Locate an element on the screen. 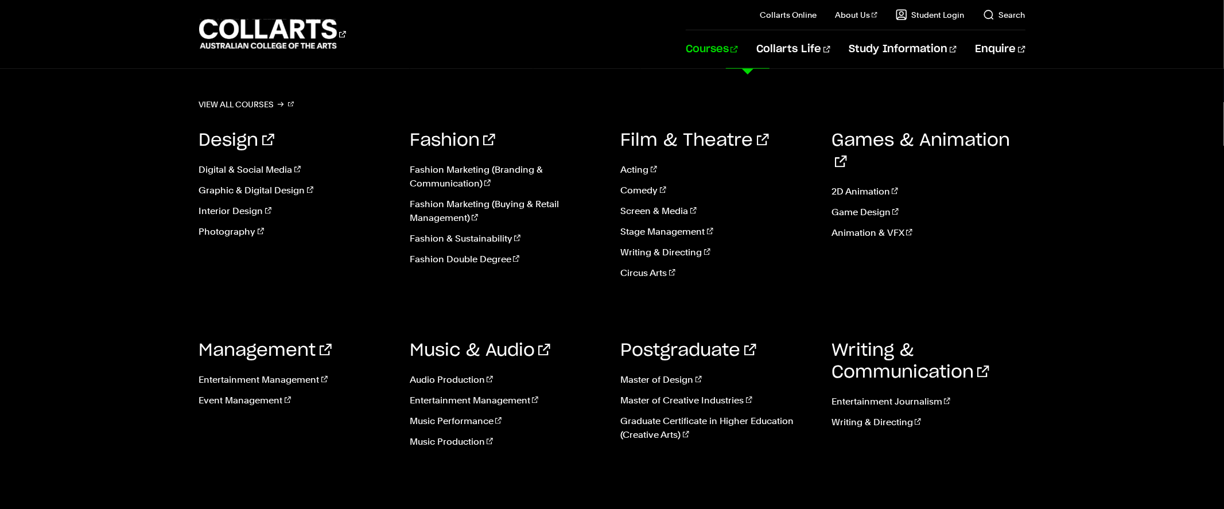 Image resolution: width=1224 pixels, height=509 pixels. a: Management is located at coordinates (265, 351).